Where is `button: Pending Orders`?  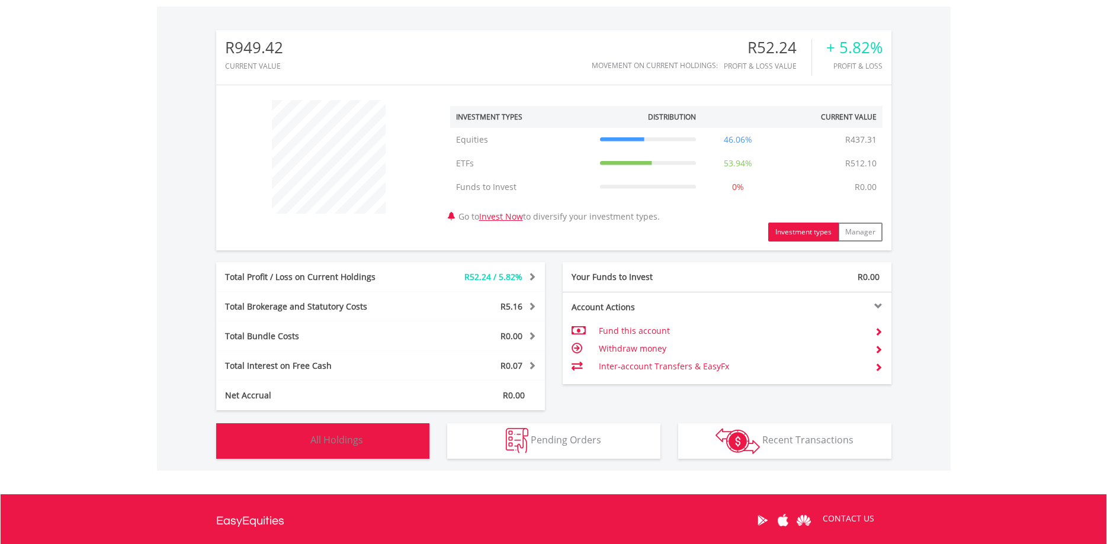 button: Pending Orders is located at coordinates (554, 441).